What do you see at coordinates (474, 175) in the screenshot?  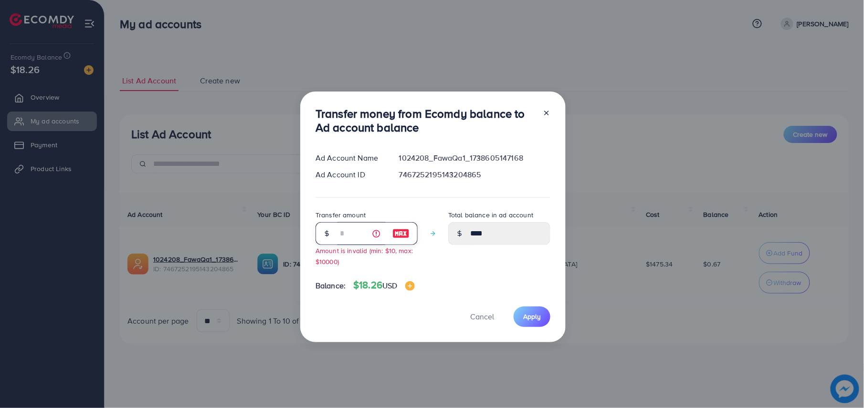 I see `div: 7467252195143204865` at bounding box center [474, 175].